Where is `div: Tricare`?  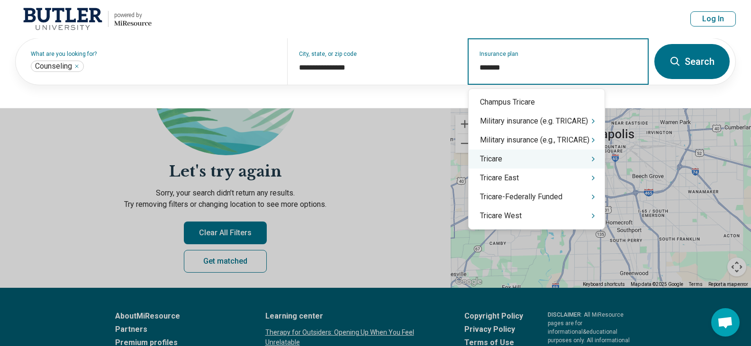 div: Tricare is located at coordinates (536, 159).